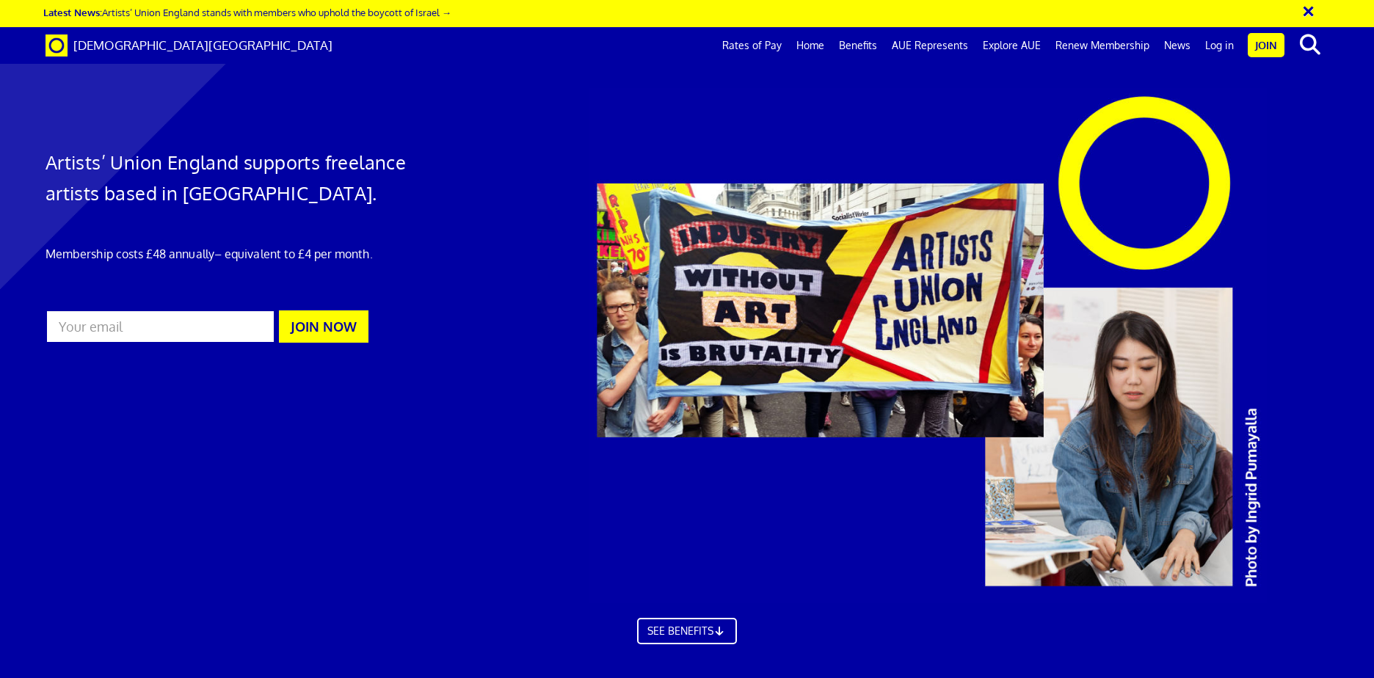  I want to click on p: Membership costs £48 annually – equivalent to £4 per month., so click(252, 254).